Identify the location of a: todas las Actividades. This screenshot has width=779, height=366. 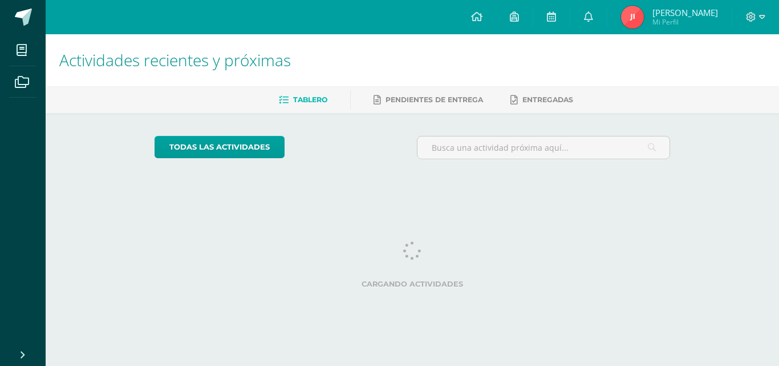
(220, 147).